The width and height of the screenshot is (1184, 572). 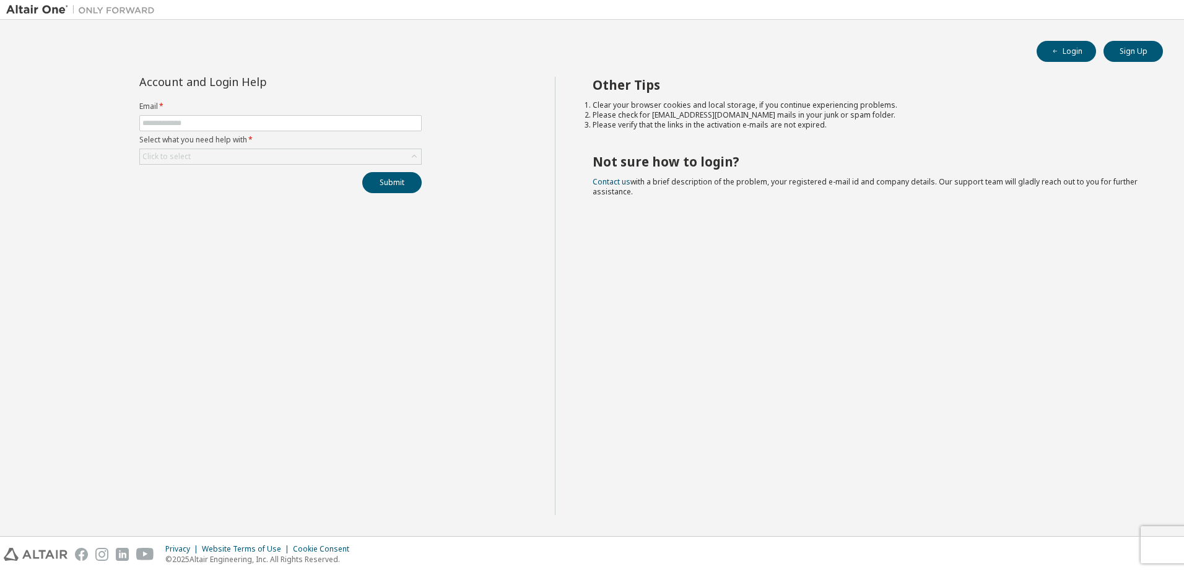 I want to click on div: Privacy, so click(x=183, y=549).